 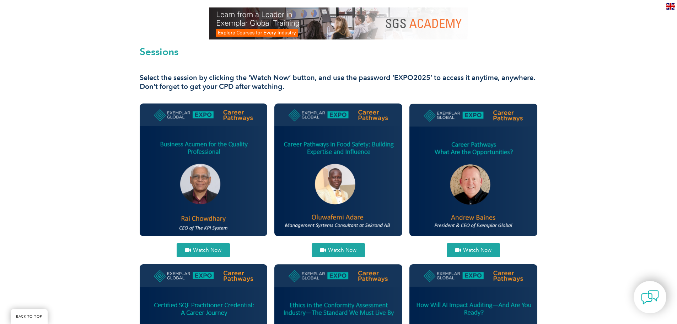 What do you see at coordinates (473, 169) in the screenshot?
I see `img: andrew` at bounding box center [473, 169].